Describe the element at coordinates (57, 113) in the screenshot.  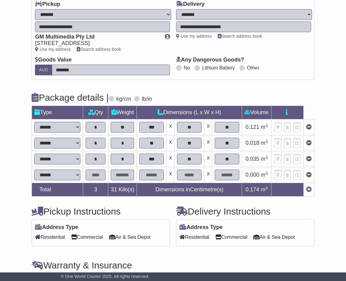
I see `td: Type` at that location.